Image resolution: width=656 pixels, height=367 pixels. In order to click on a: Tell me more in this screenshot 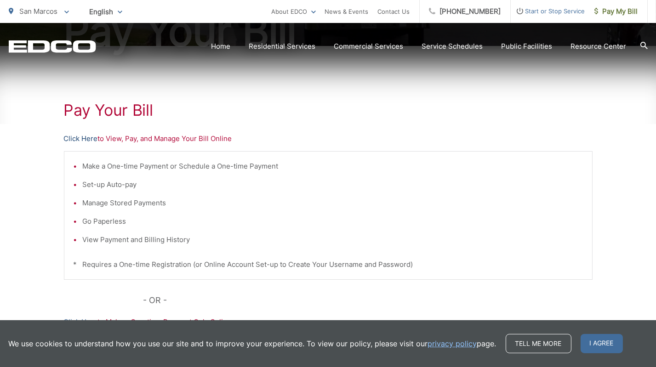, I will do `click(538, 344)`.